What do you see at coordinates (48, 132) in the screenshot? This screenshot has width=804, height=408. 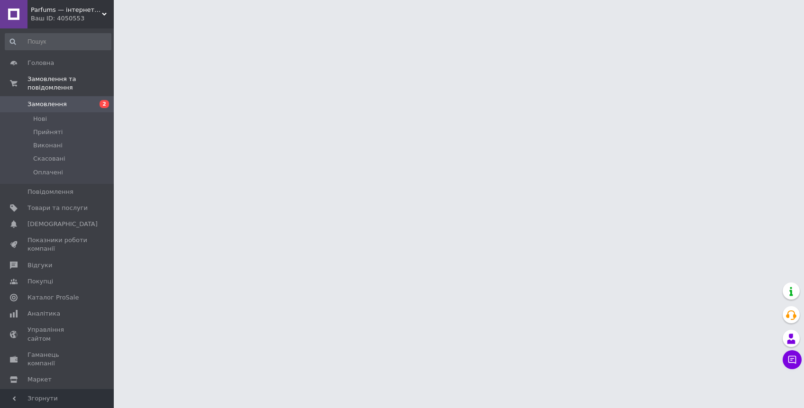 I see `span: Прийняті` at bounding box center [48, 132].